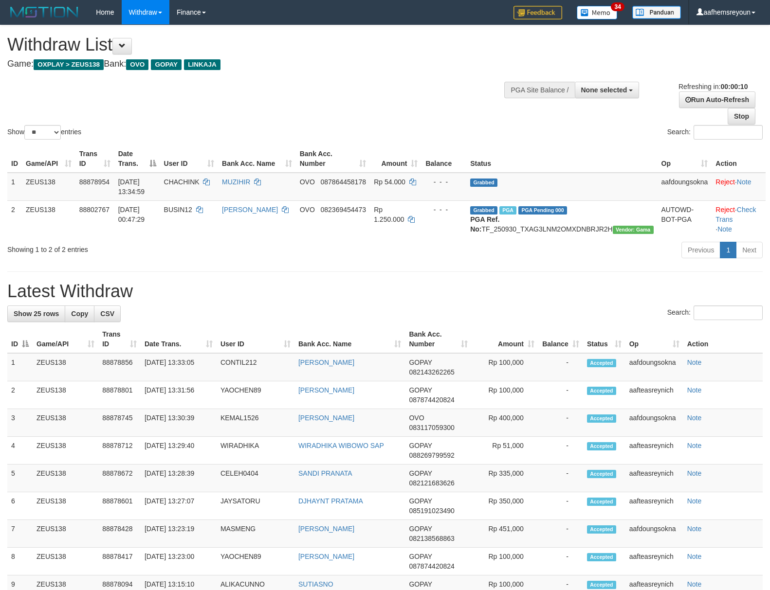 The height and width of the screenshot is (590, 770). I want to click on th: Balance: activate to sort column ascending, so click(560, 339).